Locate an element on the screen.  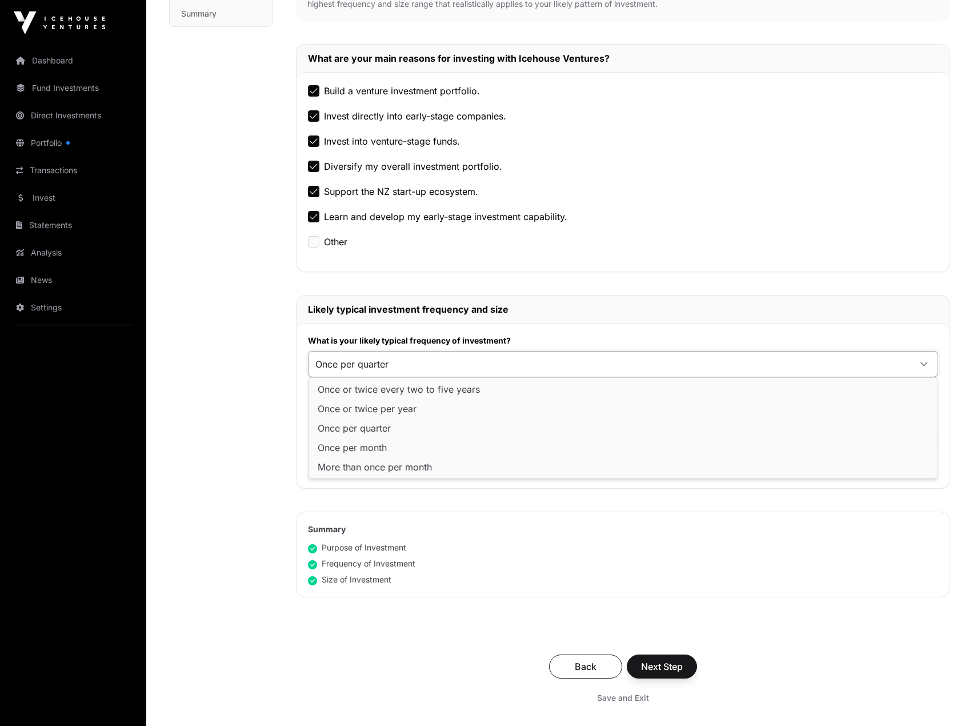
label: Invest into venture-stage funds. is located at coordinates (392, 141).